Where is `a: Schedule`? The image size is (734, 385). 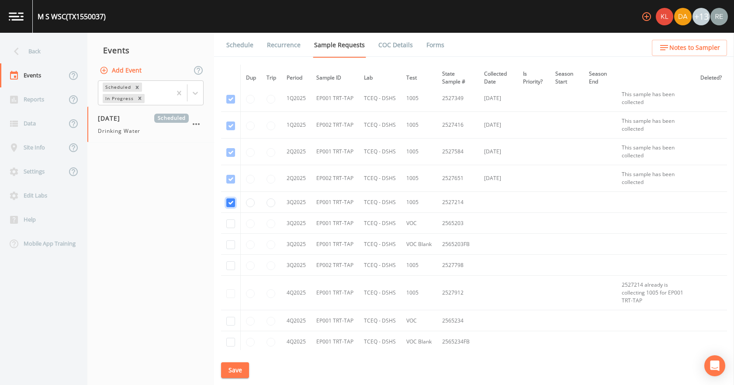 a: Schedule is located at coordinates (240, 45).